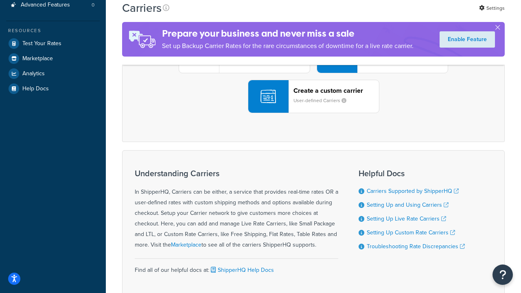  What do you see at coordinates (288, 46) in the screenshot?
I see `p: Set up Backup Carrier Rates for the rare circumstances of downtime for a live rate carrier.` at bounding box center [288, 46].